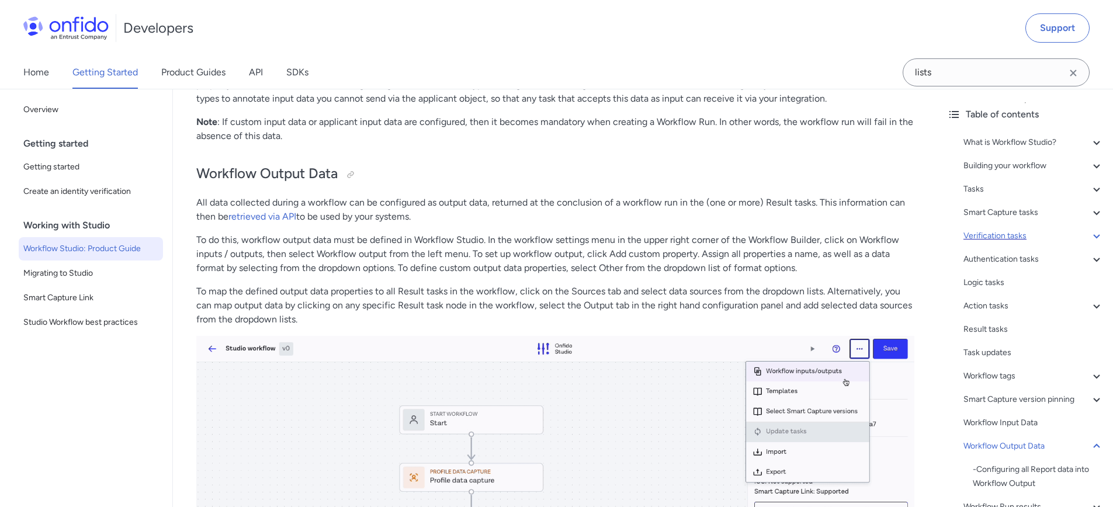 The image size is (1113, 507). What do you see at coordinates (1034, 259) in the screenshot?
I see `a: Authentication tasks` at bounding box center [1034, 259].